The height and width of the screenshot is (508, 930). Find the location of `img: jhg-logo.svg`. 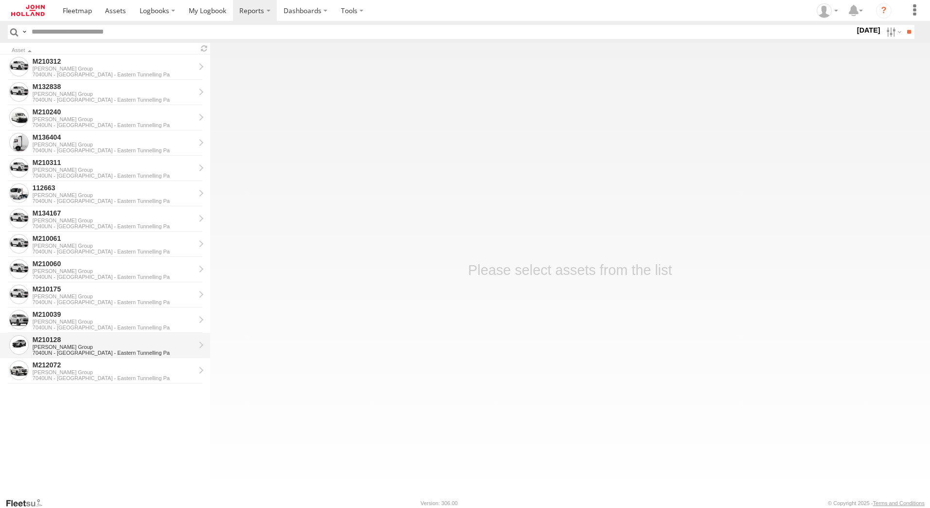

img: jhg-logo.svg is located at coordinates (28, 10).